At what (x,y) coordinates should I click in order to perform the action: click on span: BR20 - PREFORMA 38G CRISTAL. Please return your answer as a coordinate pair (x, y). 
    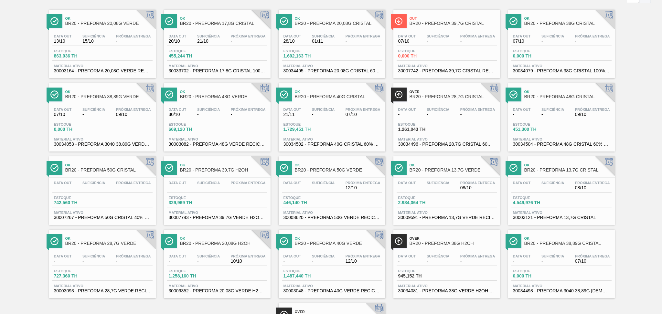
    Looking at the image, I should click on (568, 23).